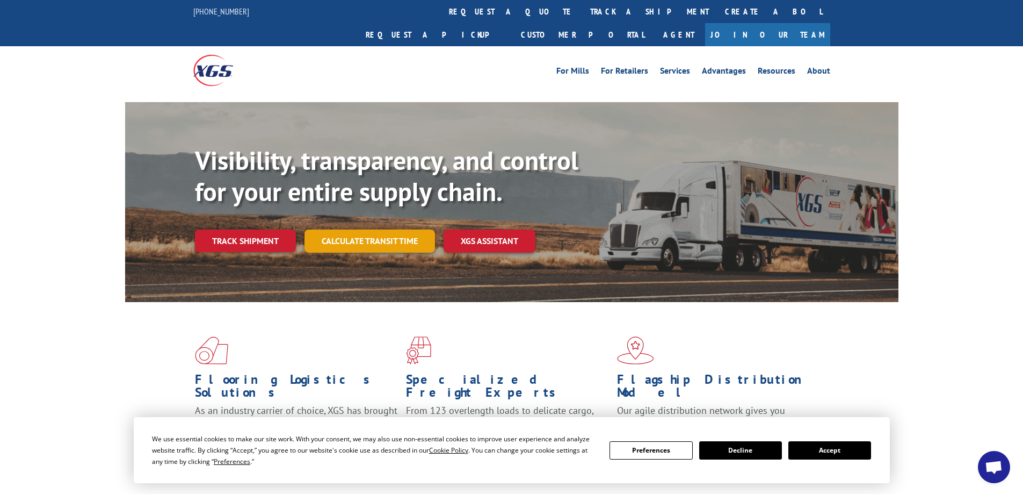 Image resolution: width=1023 pixels, height=494 pixels. I want to click on a: Customer Portal, so click(583, 34).